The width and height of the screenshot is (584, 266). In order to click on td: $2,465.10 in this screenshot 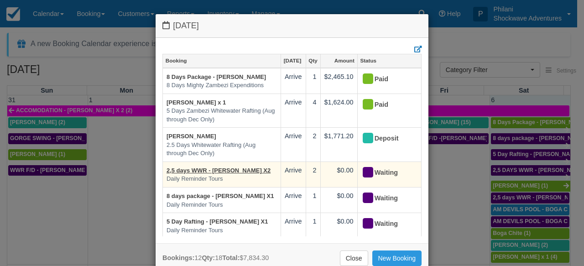, I will do `click(338, 81)`.